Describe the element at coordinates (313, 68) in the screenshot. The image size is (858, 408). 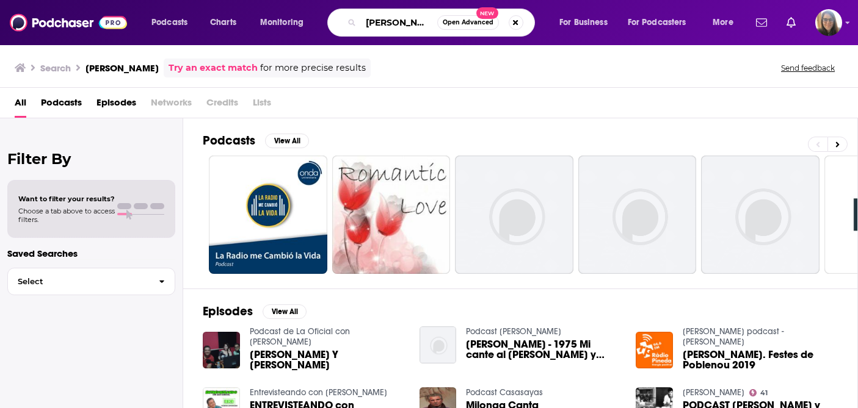
I see `span: for more precise results` at that location.